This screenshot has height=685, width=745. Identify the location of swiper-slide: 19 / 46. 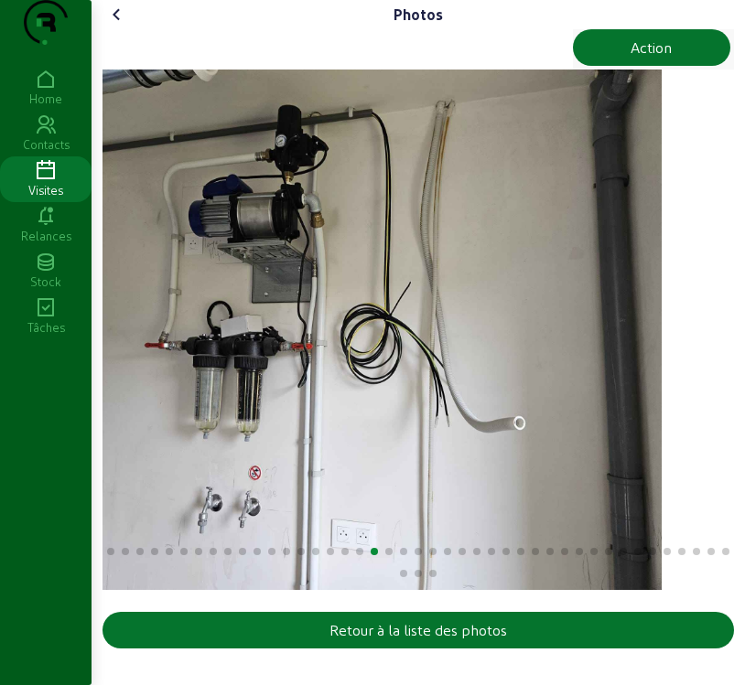
(350, 329).